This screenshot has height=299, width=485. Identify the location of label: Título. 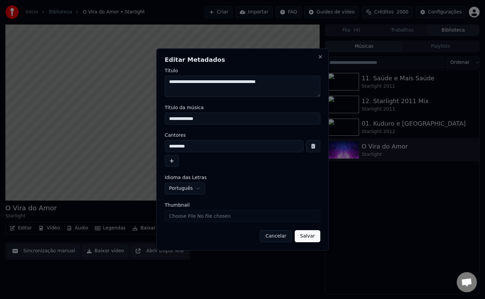
(242, 71).